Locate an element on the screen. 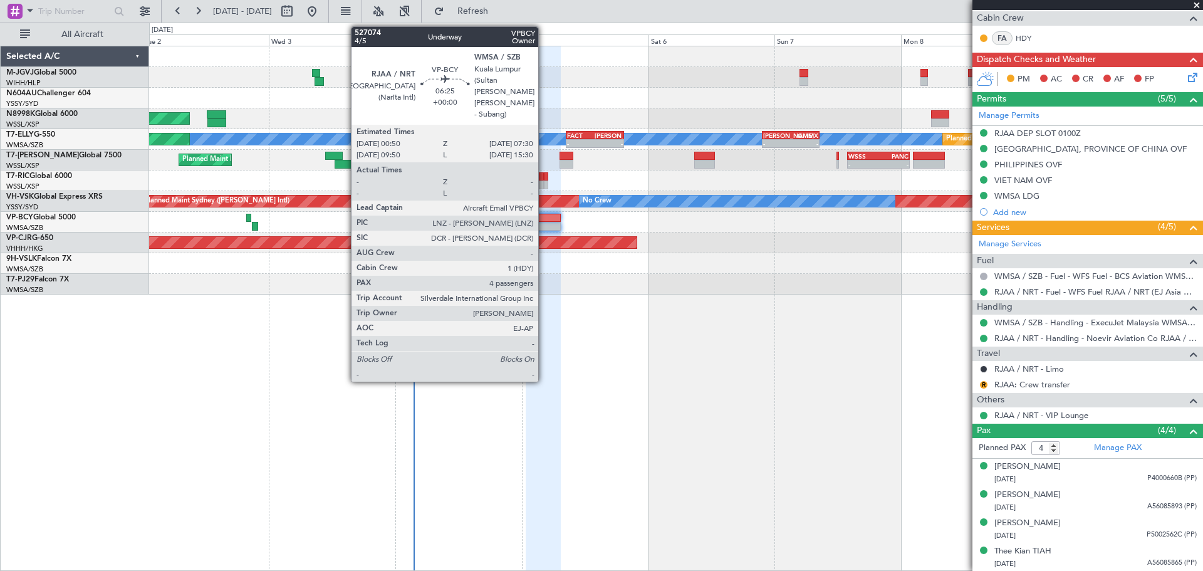  a: 9H-VSLKFalcon 7X is located at coordinates (39, 259).